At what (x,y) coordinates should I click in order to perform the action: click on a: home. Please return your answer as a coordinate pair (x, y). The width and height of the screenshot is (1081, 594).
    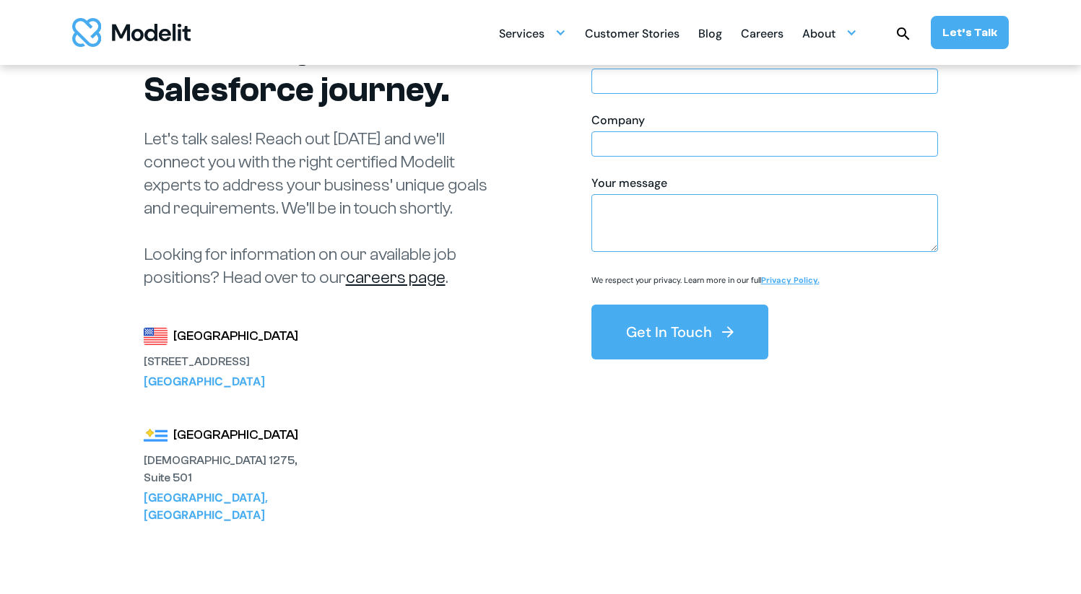
    Looking at the image, I should click on (131, 32).